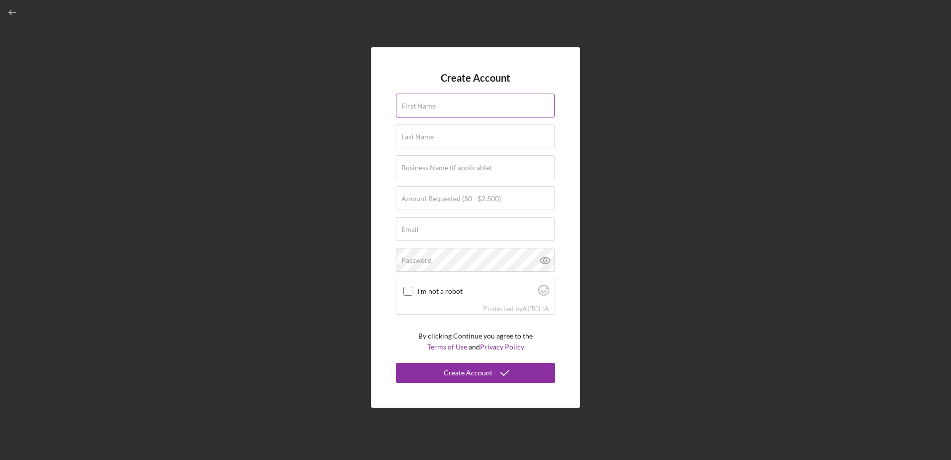 The width and height of the screenshot is (951, 460). What do you see at coordinates (447, 346) in the screenshot?
I see `a: Terms of Use` at bounding box center [447, 346].